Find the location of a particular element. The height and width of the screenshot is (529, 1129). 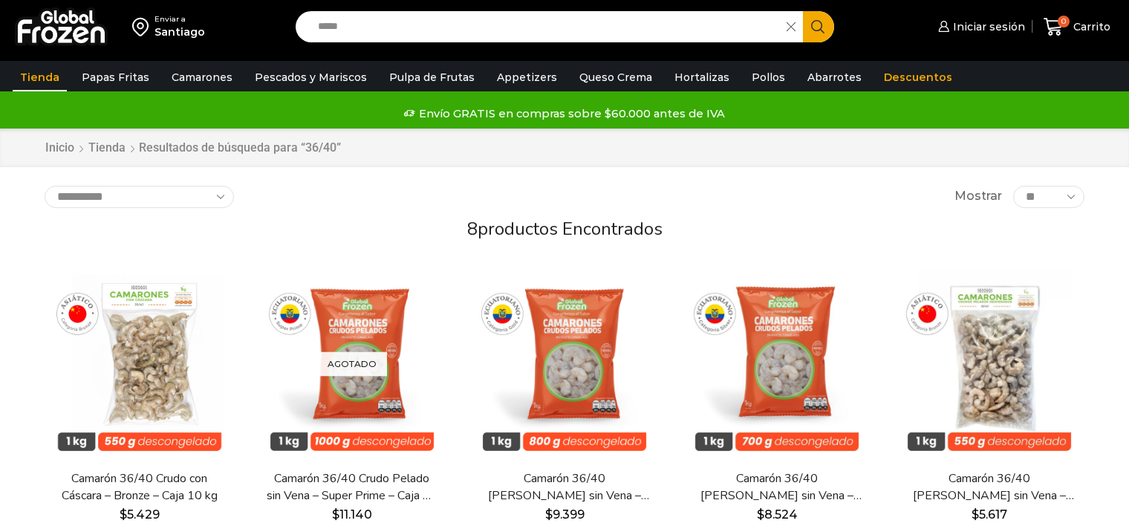

span: productos encontrados is located at coordinates (570, 229).